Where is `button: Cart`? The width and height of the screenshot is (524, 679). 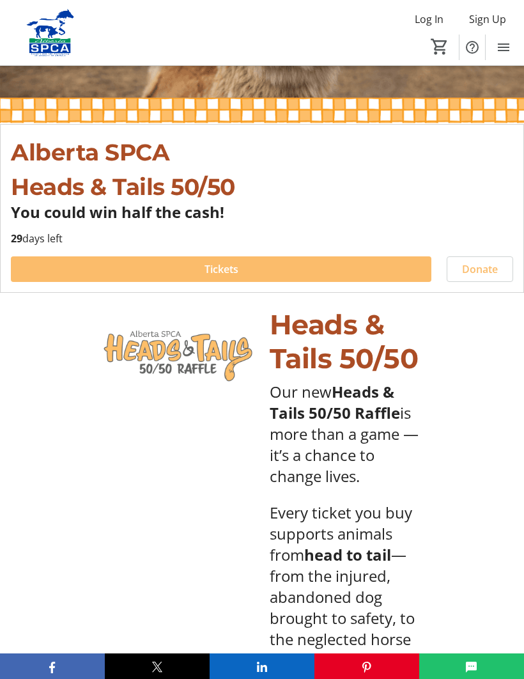 button: Cart is located at coordinates (440, 47).